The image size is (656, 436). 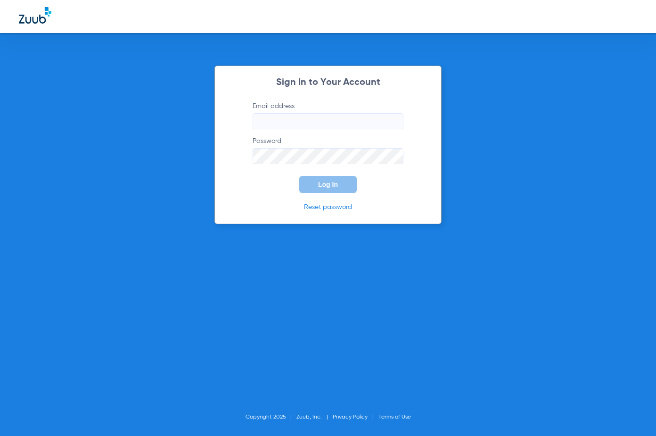 What do you see at coordinates (328, 115) in the screenshot?
I see `label: Email address` at bounding box center [328, 115].